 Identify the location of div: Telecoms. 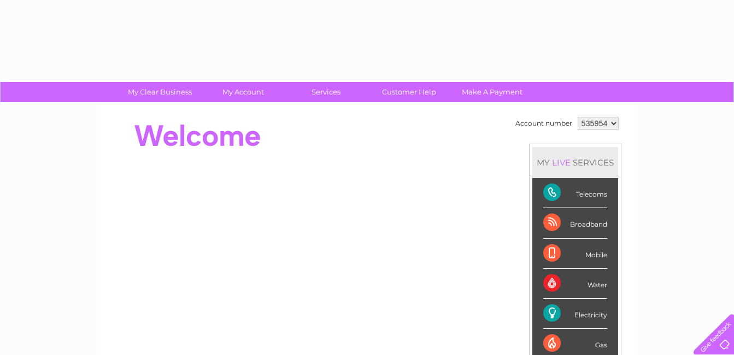
(575, 193).